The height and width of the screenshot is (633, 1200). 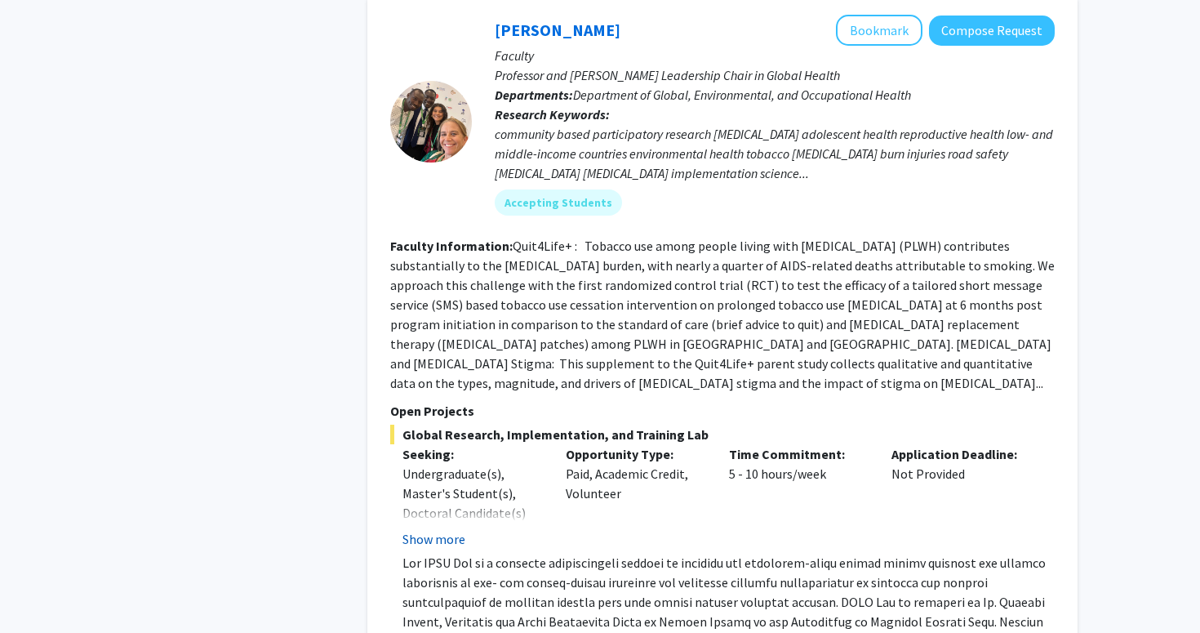 What do you see at coordinates (452, 246) in the screenshot?
I see `b: Faculty Information:` at bounding box center [452, 246].